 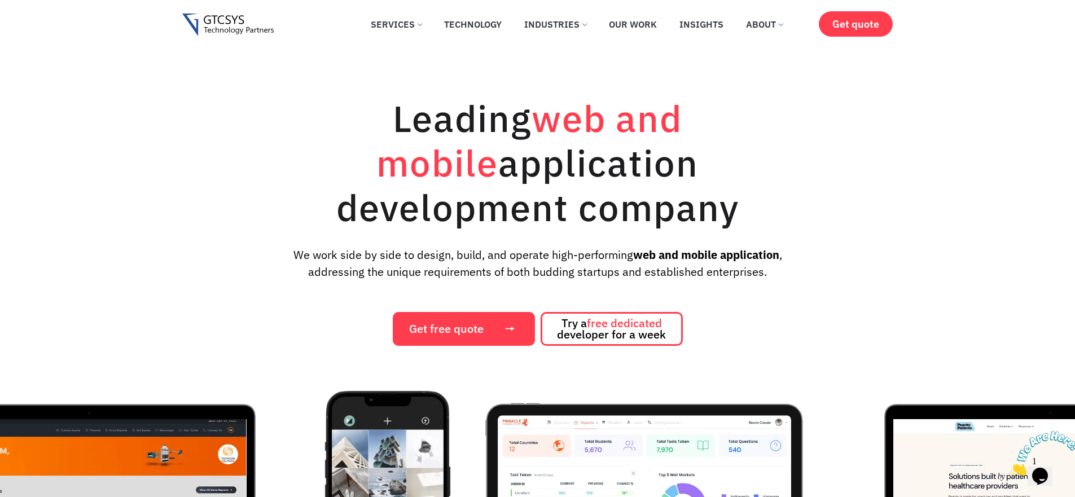 I want to click on p: We work side by side to design, build, and operate high-performing , addressing the unique requir..., so click(x=537, y=263).